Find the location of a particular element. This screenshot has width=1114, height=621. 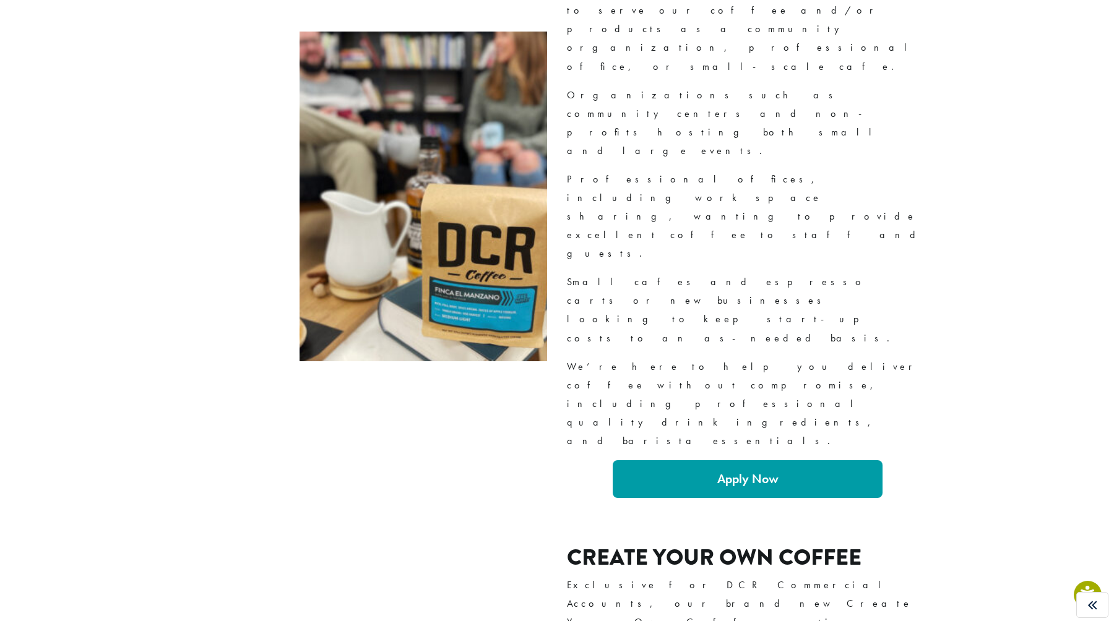

a: Apply Now is located at coordinates (747, 479).